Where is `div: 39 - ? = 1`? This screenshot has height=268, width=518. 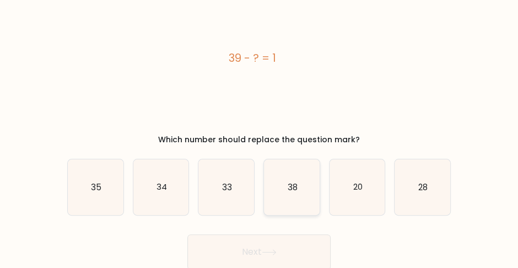 div: 39 - ? = 1 is located at coordinates (252, 58).